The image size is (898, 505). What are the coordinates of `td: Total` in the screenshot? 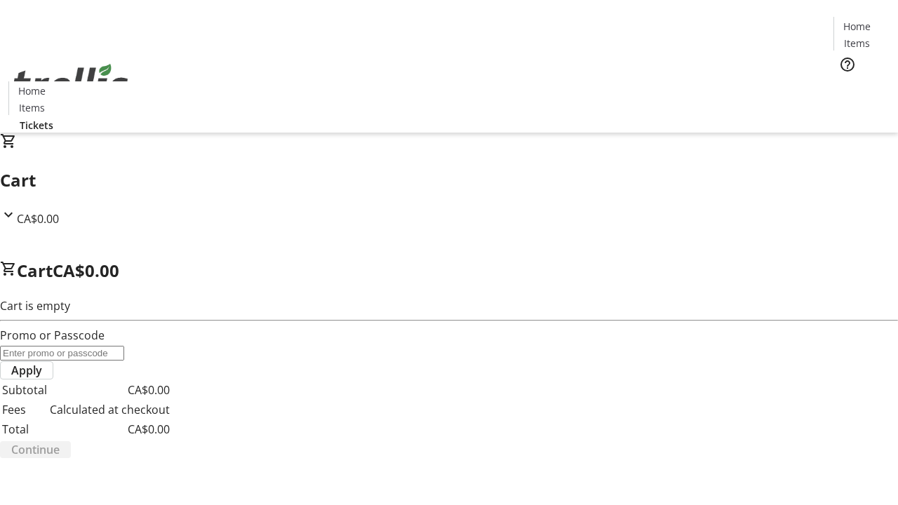 It's located at (25, 429).